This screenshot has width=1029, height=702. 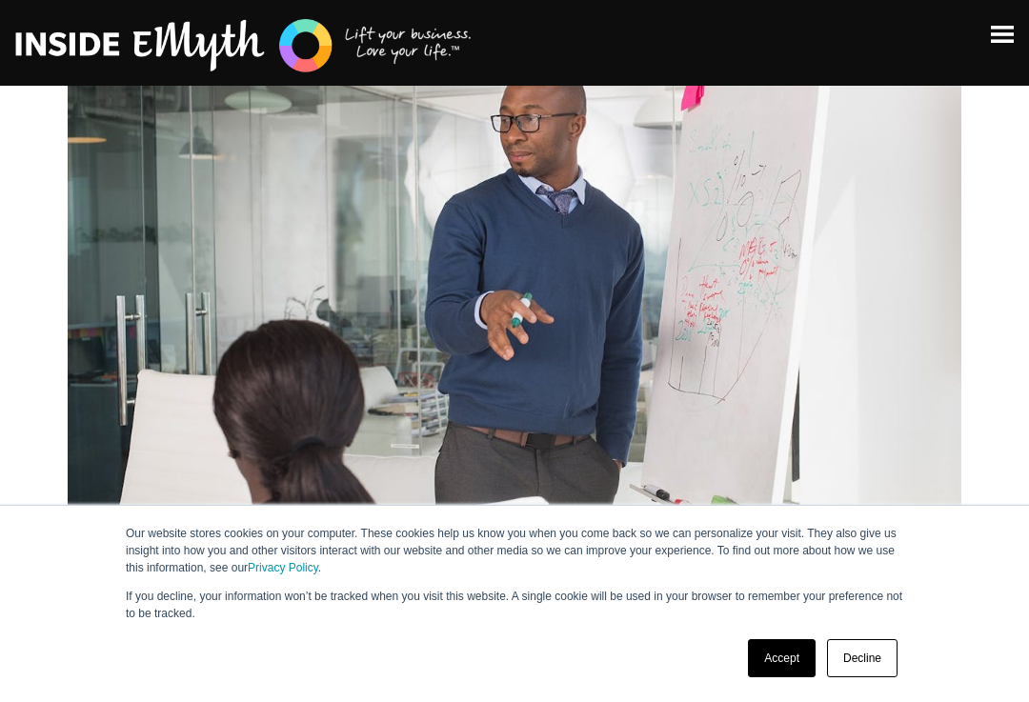 What do you see at coordinates (514, 605) in the screenshot?
I see `p: If you decline, your information won’t be tracked when you visit this website. A single cookie wi...` at bounding box center [514, 605].